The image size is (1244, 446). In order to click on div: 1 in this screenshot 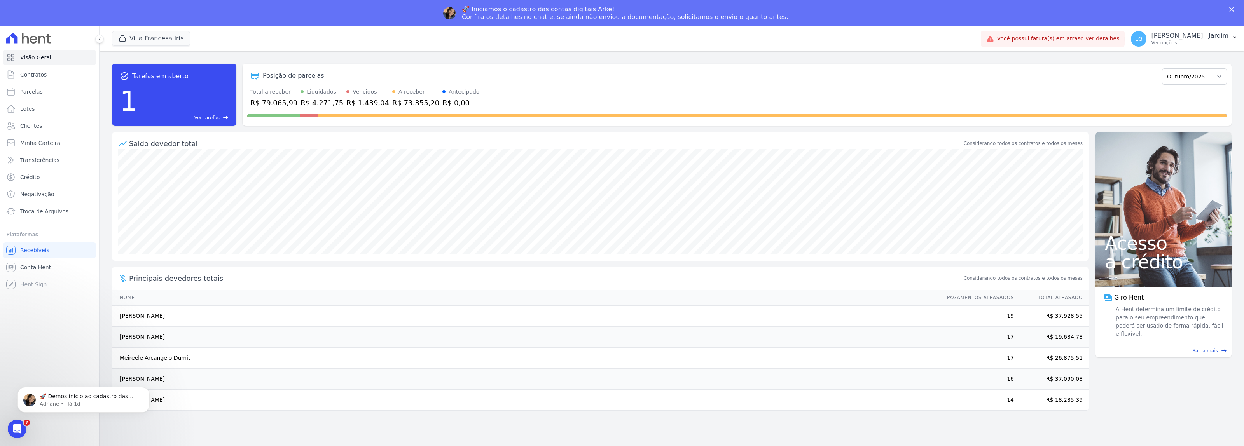, I will do `click(129, 101)`.